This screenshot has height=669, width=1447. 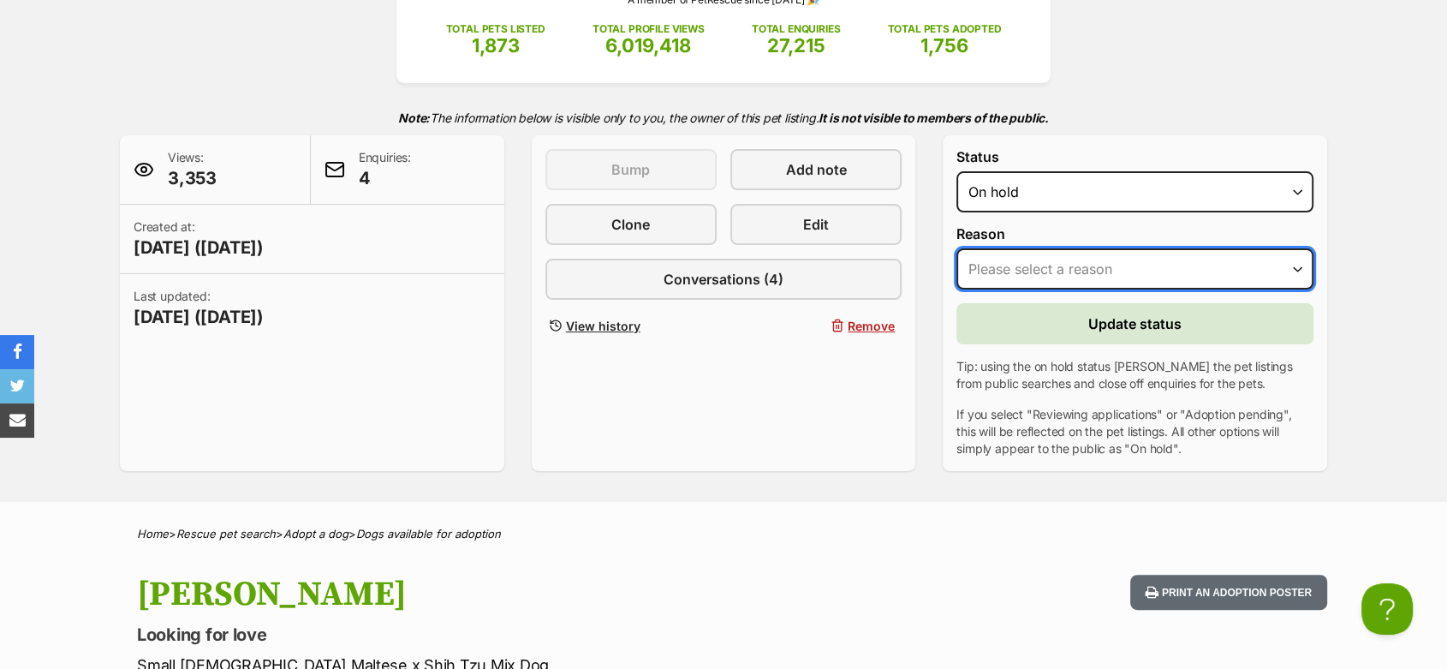 What do you see at coordinates (199, 239) in the screenshot?
I see `p: Created at:` at bounding box center [199, 239].